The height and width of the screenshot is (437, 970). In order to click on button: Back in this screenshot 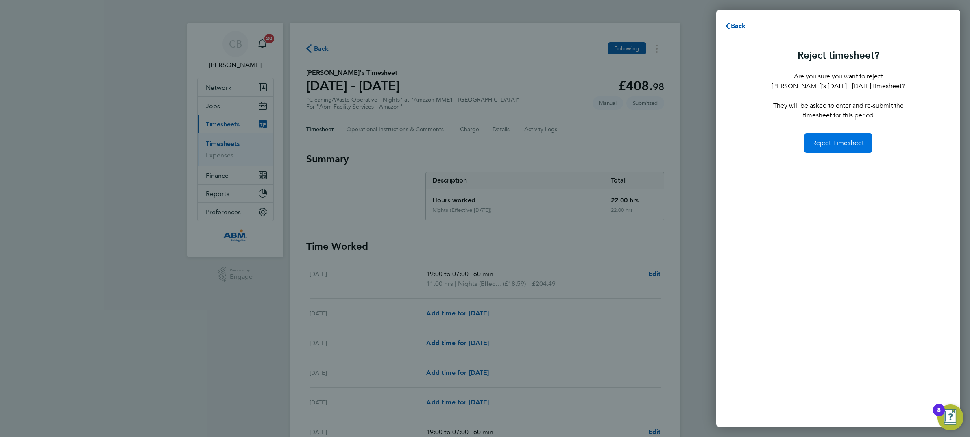, I will do `click(735, 26)`.